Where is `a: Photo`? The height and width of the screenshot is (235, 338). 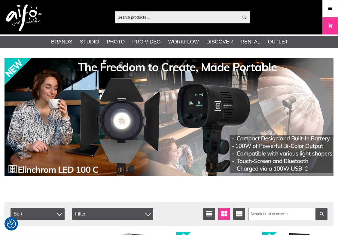 a: Photo is located at coordinates (116, 42).